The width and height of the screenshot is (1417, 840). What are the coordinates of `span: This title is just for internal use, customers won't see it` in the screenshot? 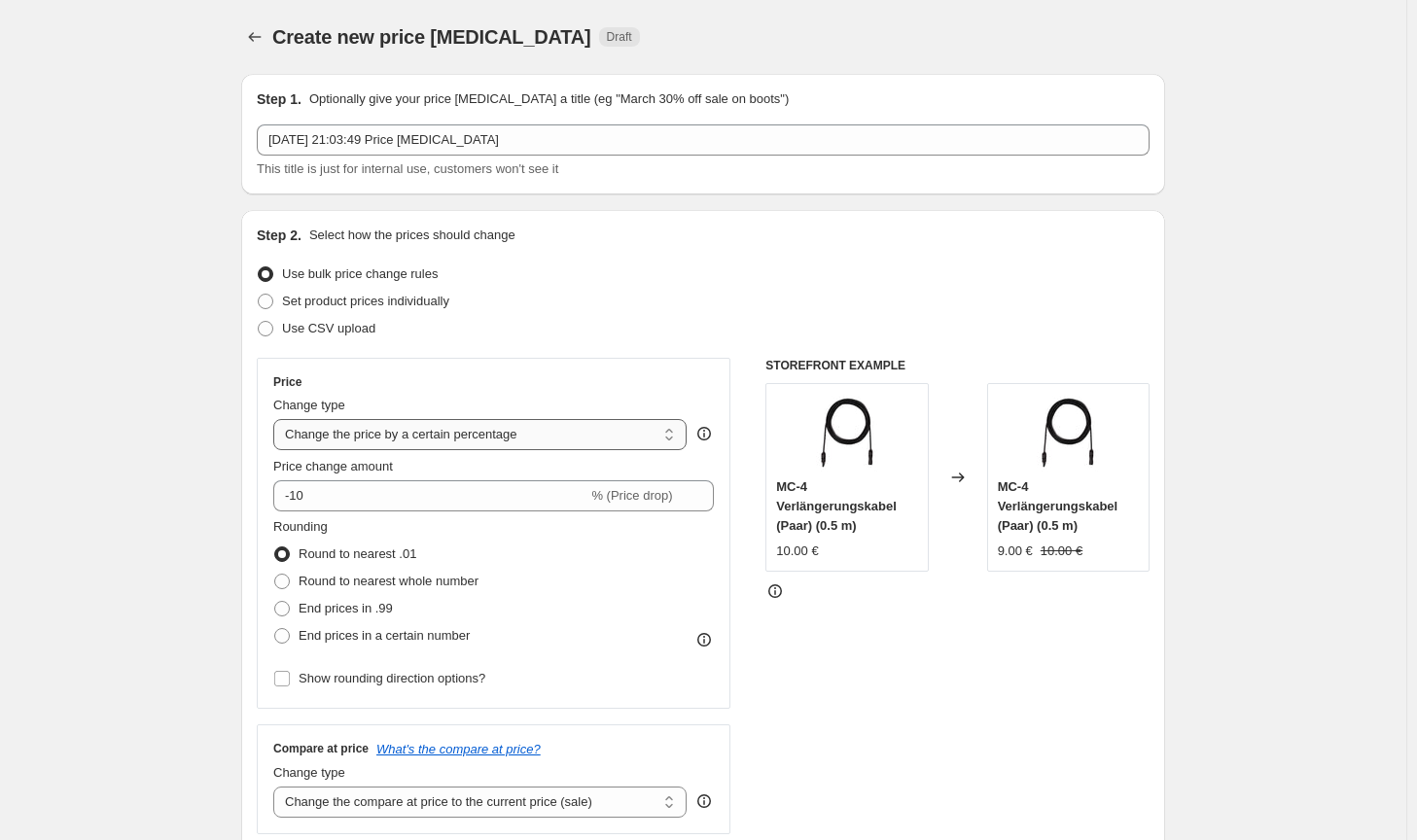 It's located at (408, 168).